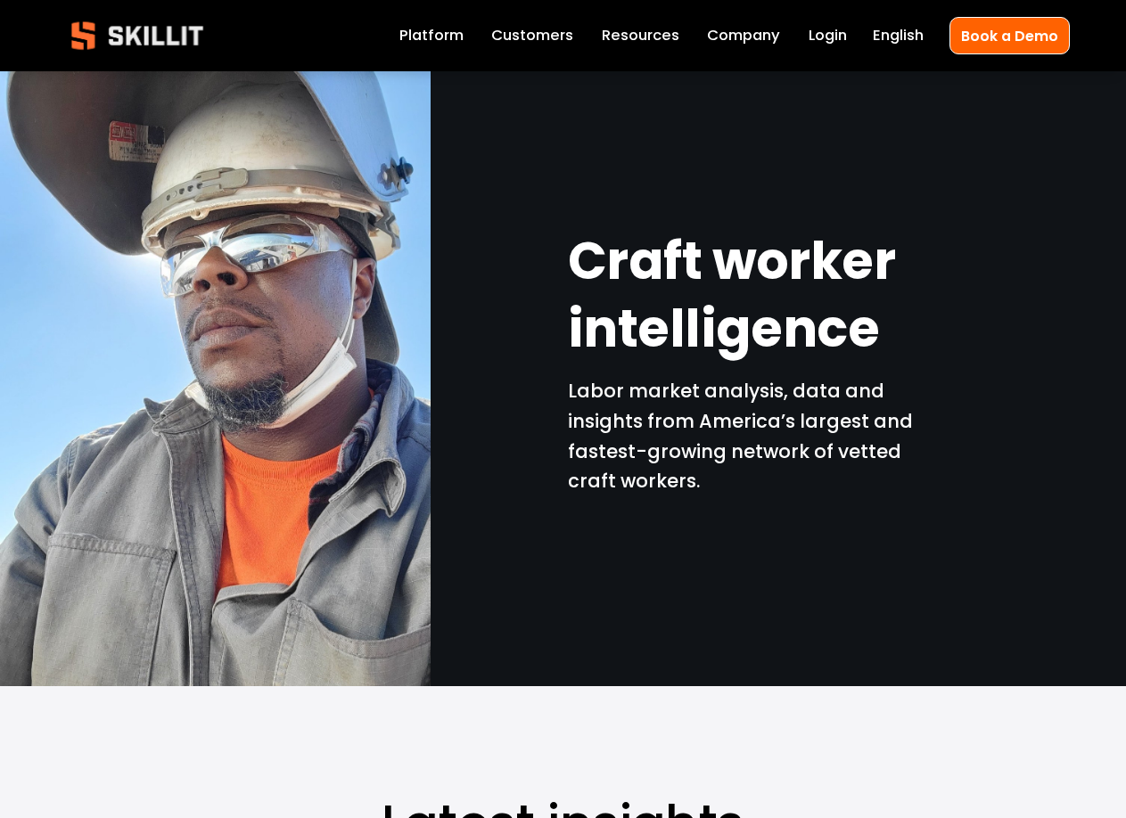 The image size is (1126, 818). What do you see at coordinates (827, 36) in the screenshot?
I see `a: Login` at bounding box center [827, 36].